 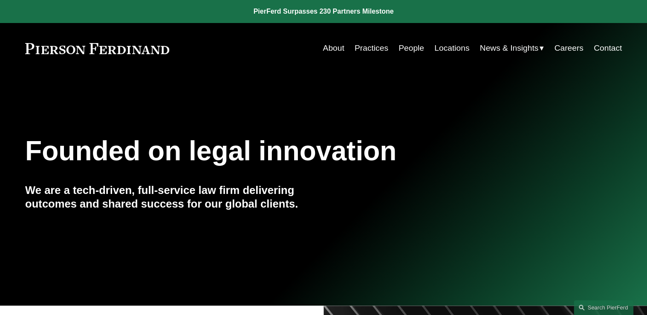 I want to click on a: Locations, so click(x=452, y=48).